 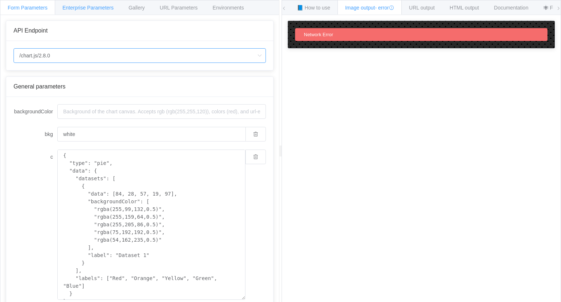 What do you see at coordinates (318, 34) in the screenshot?
I see `span: Network Error` at bounding box center [318, 34].